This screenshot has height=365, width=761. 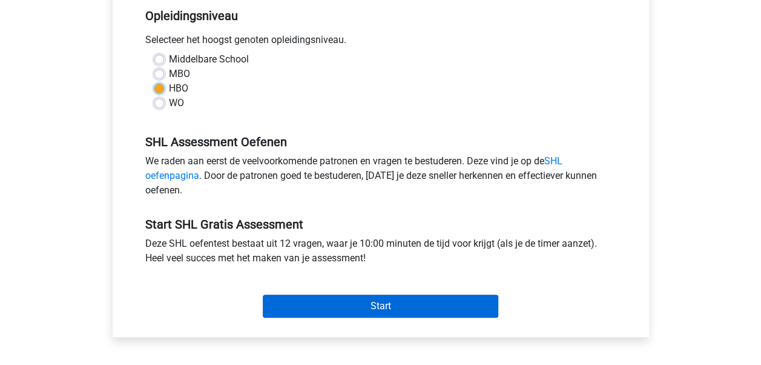 What do you see at coordinates (380, 306) in the screenshot?
I see `input: Start` at bounding box center [380, 306].